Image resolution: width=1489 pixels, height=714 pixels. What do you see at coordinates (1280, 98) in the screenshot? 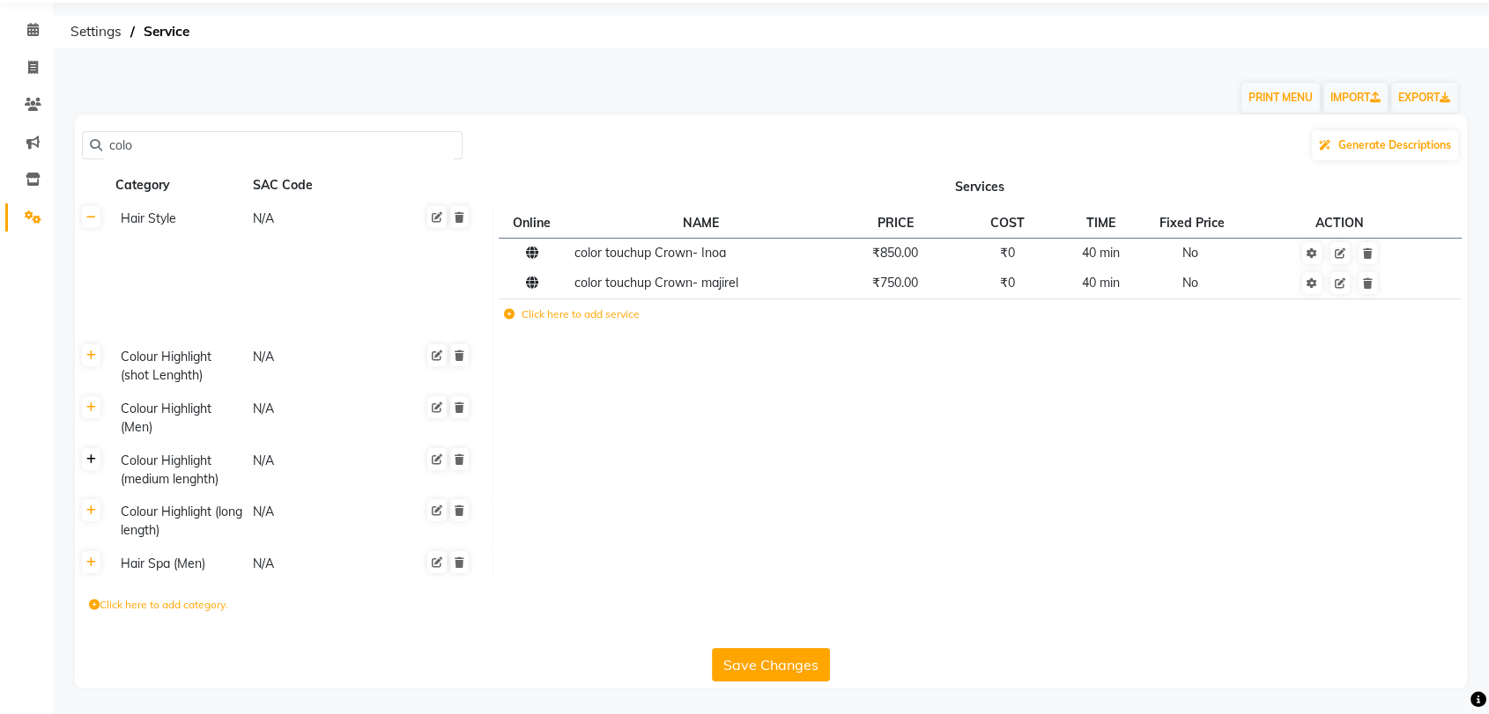
I see `button: PRINT MENU` at bounding box center [1280, 98].